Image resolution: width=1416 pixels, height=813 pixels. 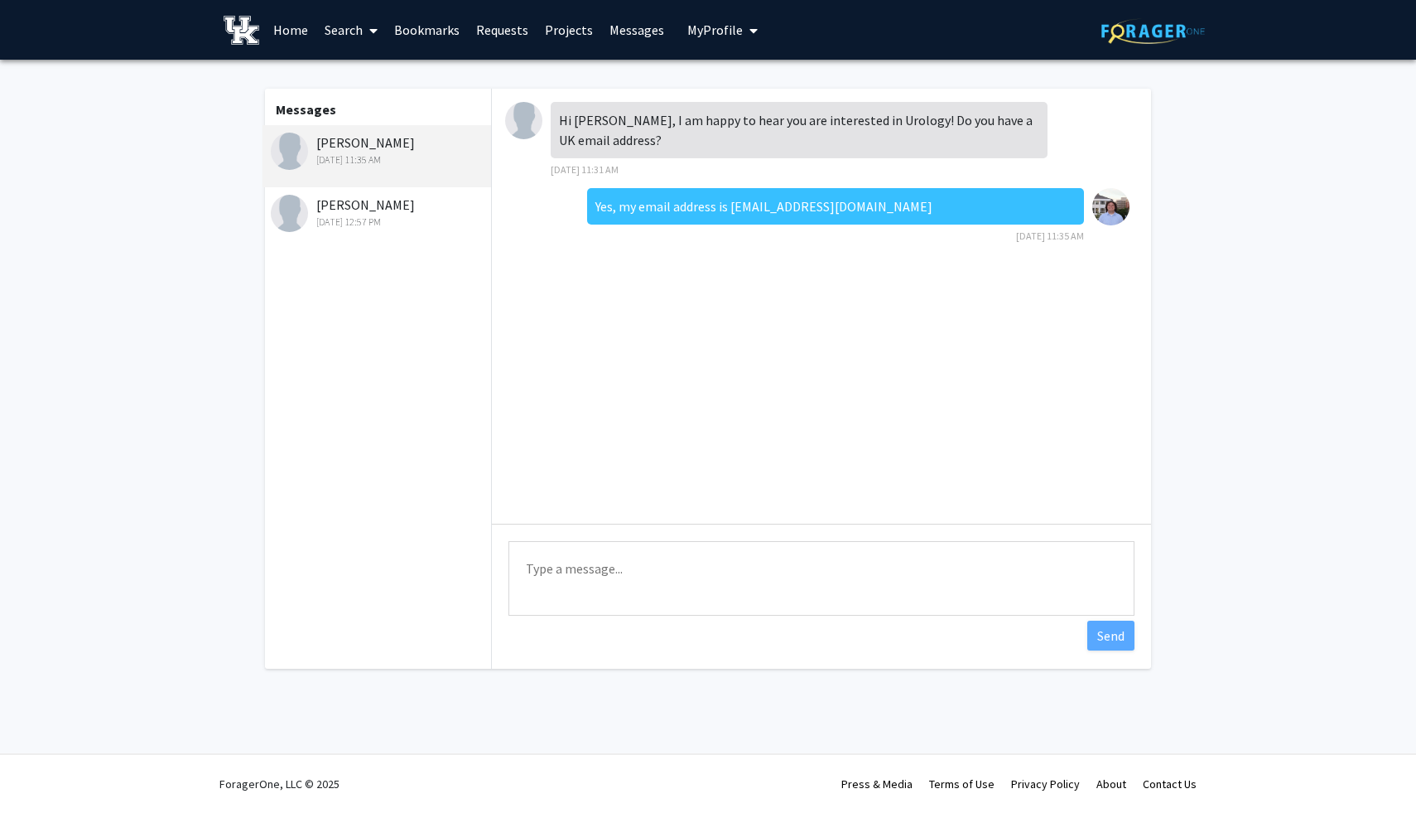 I want to click on a: Home, so click(x=291, y=30).